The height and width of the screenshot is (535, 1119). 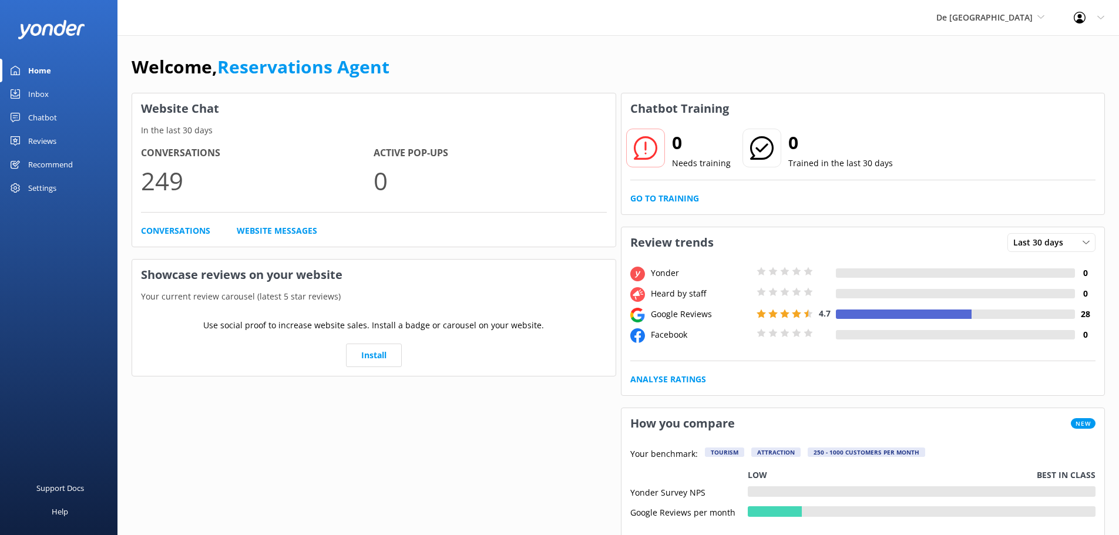 What do you see at coordinates (374, 275) in the screenshot?
I see `h3: Showcase reviews on your website` at bounding box center [374, 275].